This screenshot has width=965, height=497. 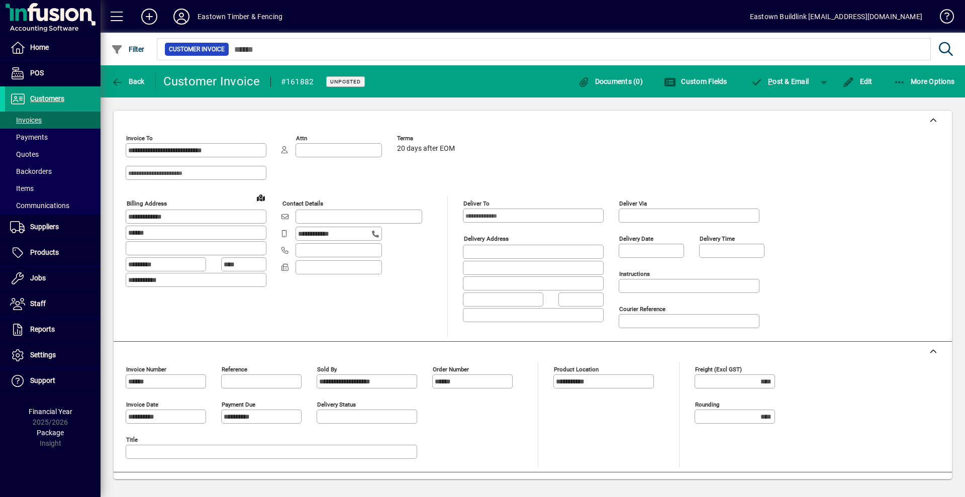 I want to click on span: Payments, so click(x=29, y=137).